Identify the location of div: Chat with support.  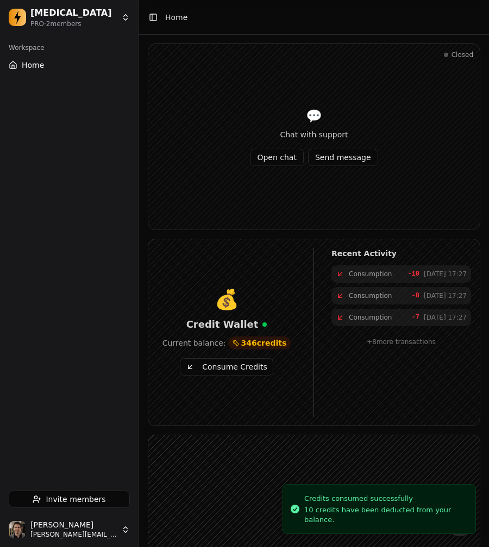
(313, 135).